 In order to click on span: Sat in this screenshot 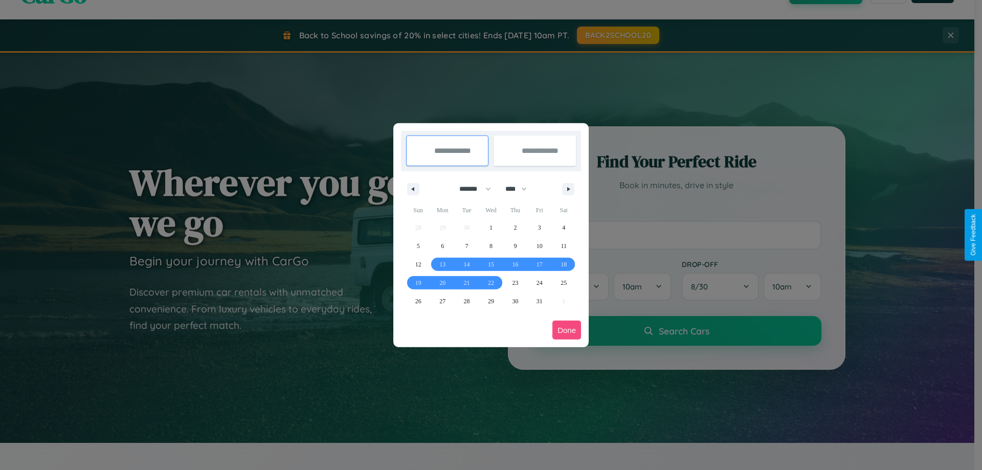, I will do `click(564, 210)`.